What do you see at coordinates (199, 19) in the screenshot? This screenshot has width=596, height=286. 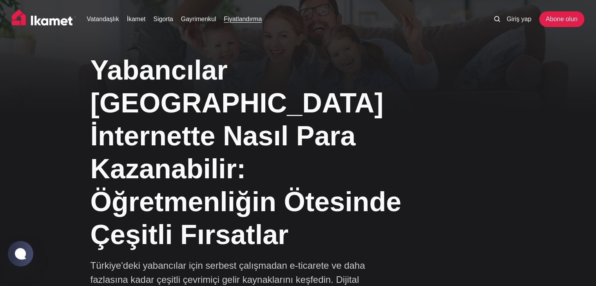 I see `font: Gayrimenkul` at bounding box center [199, 19].